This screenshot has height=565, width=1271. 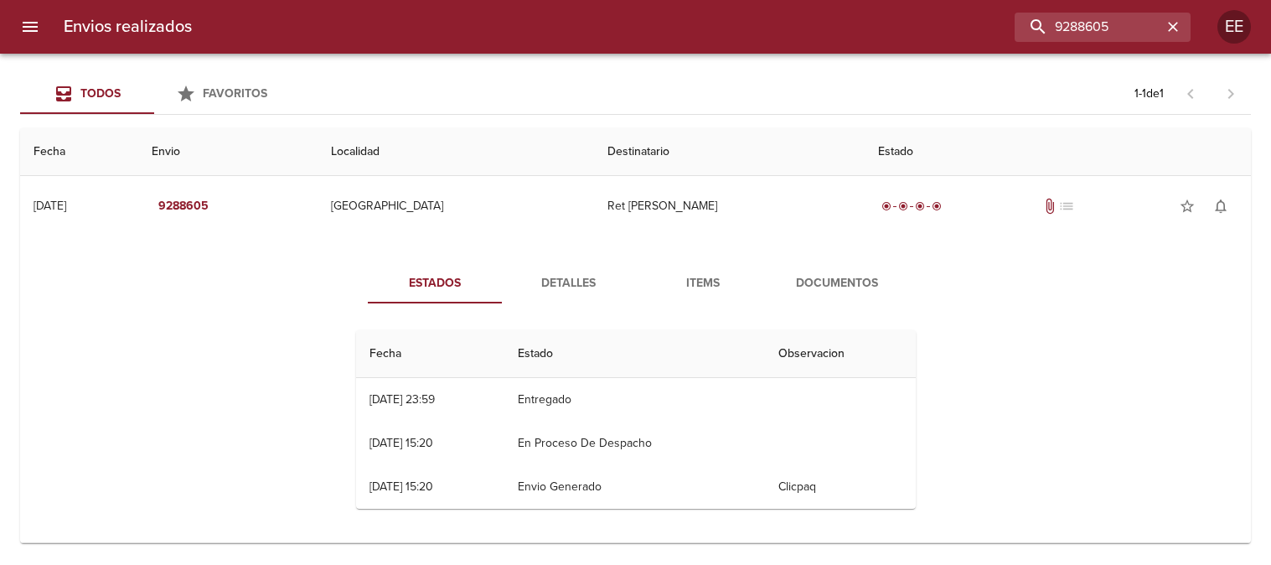 I want to click on th: Envio, so click(x=228, y=152).